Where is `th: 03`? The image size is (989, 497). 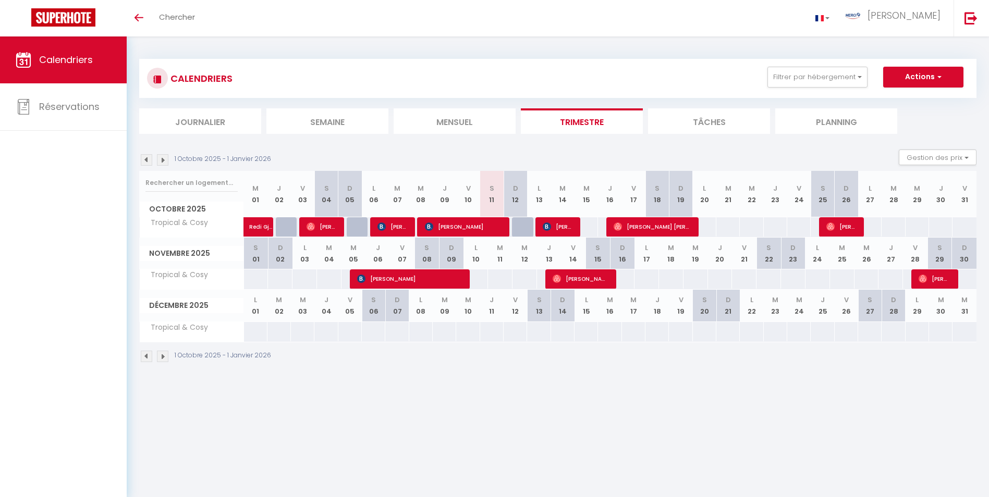
th: 03 is located at coordinates (302, 306).